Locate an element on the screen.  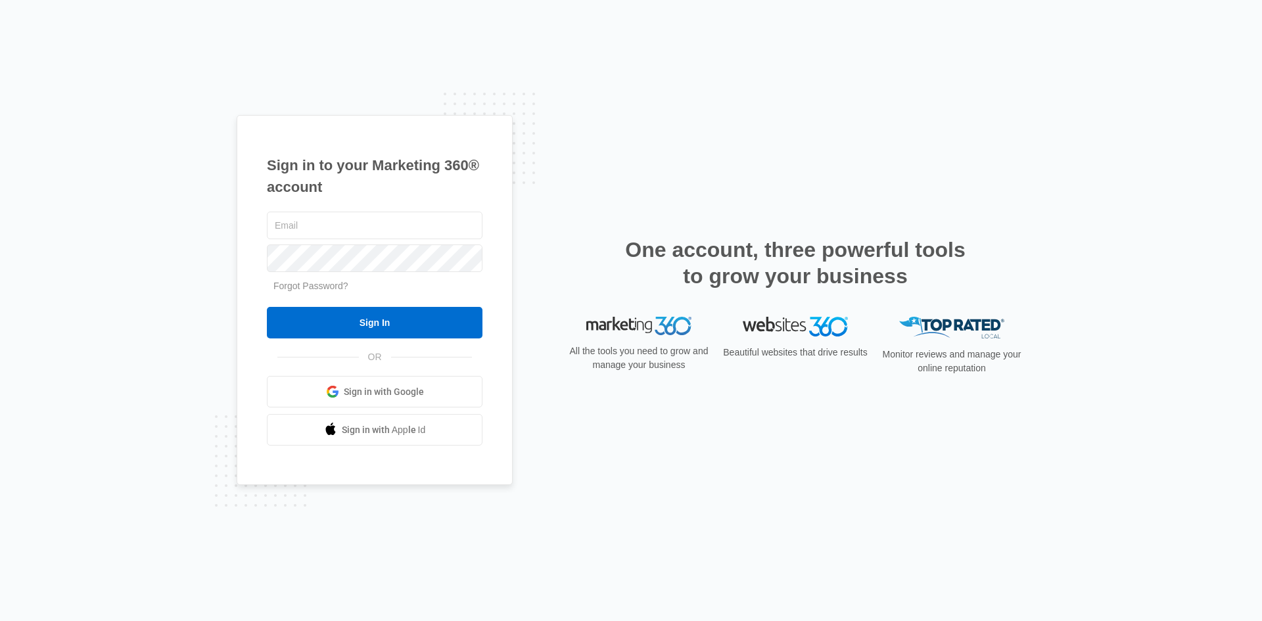
input: Sign In is located at coordinates (375, 323).